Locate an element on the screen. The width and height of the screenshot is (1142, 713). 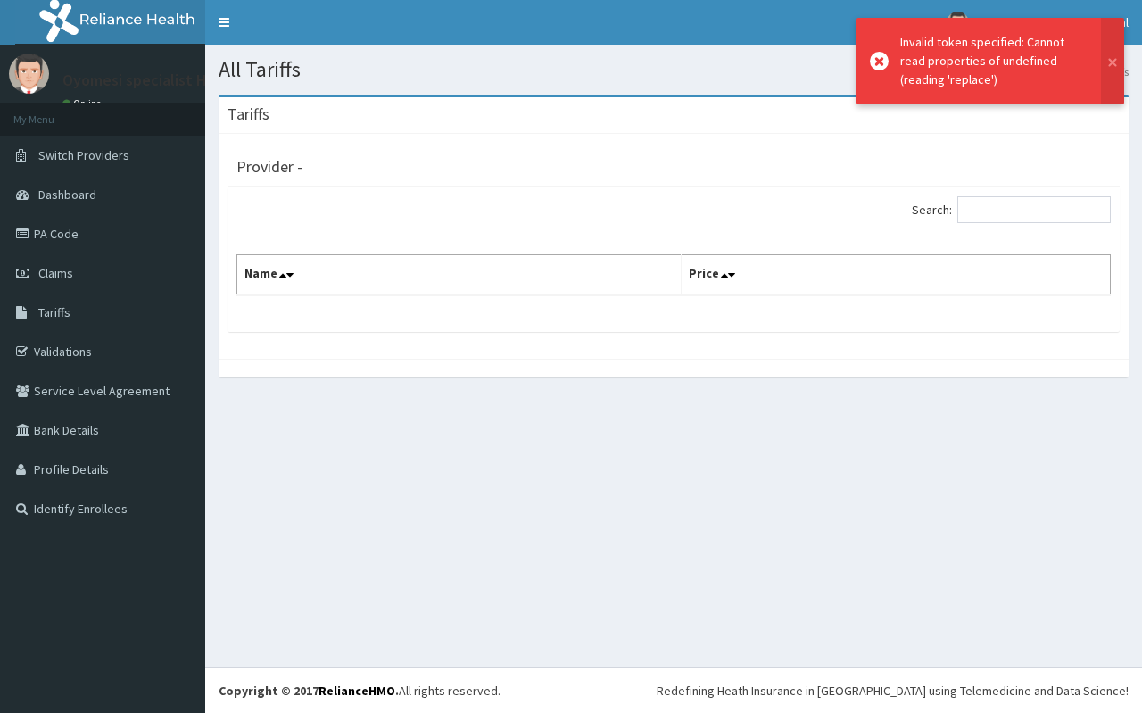
h3: Tariffs is located at coordinates (248, 114).